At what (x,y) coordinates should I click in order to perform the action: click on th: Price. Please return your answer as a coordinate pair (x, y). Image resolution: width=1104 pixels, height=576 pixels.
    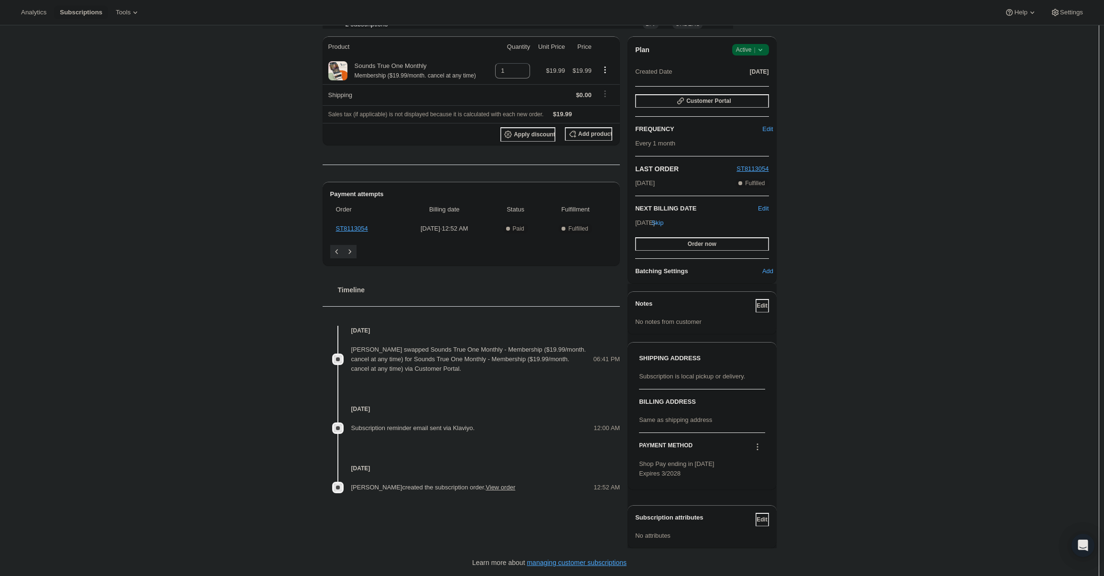
    Looking at the image, I should click on (581, 47).